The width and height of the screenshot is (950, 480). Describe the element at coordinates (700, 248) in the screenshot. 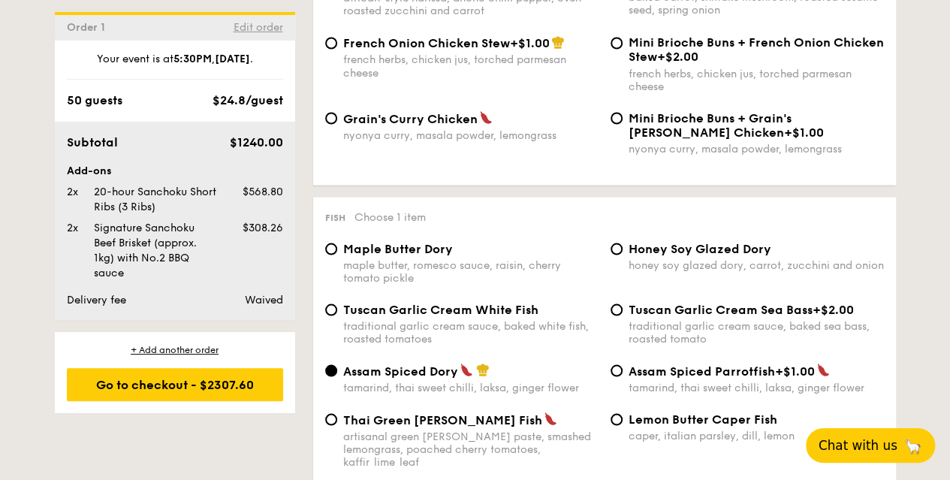

I see `span: Honey Soy Glazed Dory` at that location.